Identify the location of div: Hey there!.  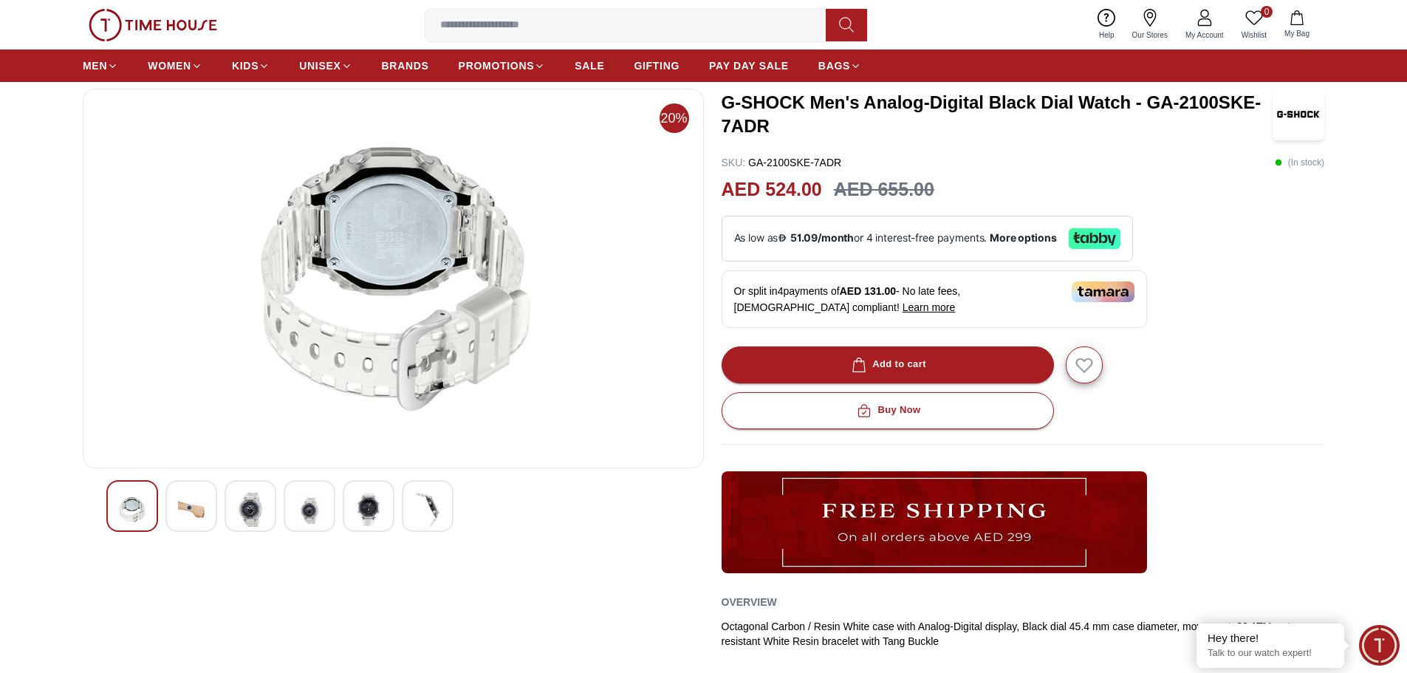
(1271, 638).